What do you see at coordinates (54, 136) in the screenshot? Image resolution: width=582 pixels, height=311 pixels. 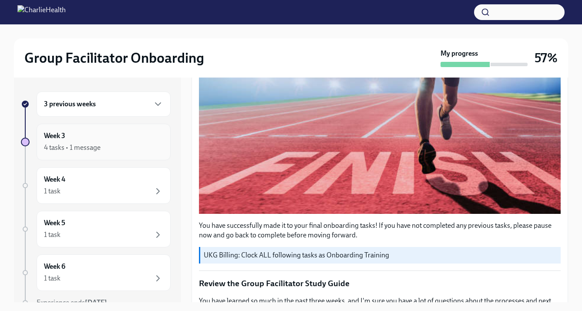 I see `h6: Week 3` at bounding box center [54, 136].